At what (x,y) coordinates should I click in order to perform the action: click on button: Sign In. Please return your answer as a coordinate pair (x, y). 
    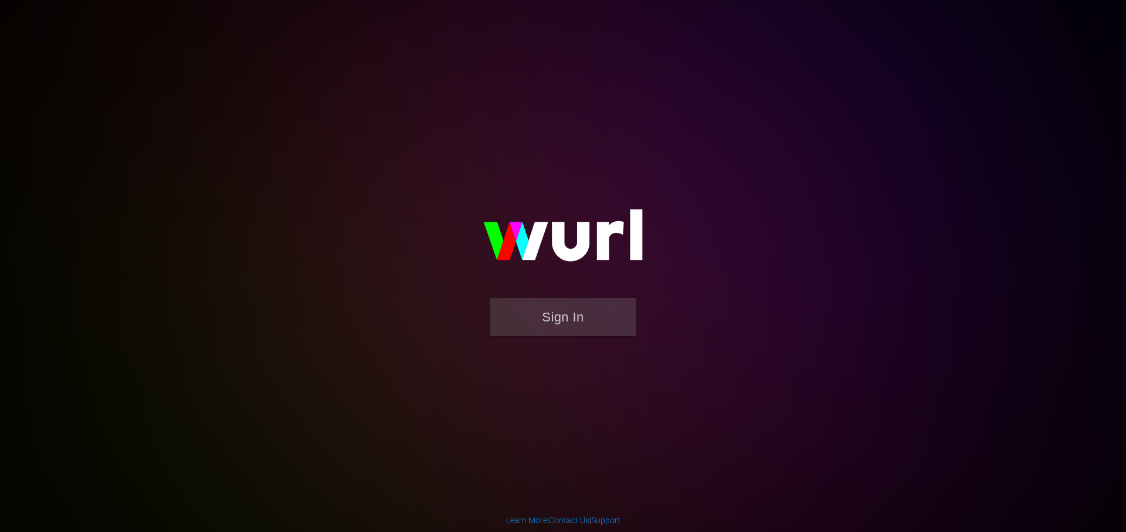
    Looking at the image, I should click on (563, 317).